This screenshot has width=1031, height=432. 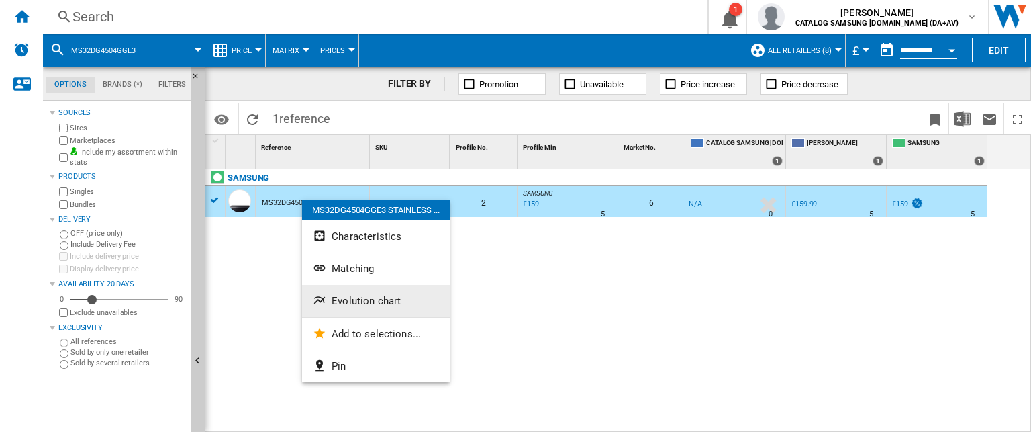 I want to click on span: Pin, so click(x=338, y=366).